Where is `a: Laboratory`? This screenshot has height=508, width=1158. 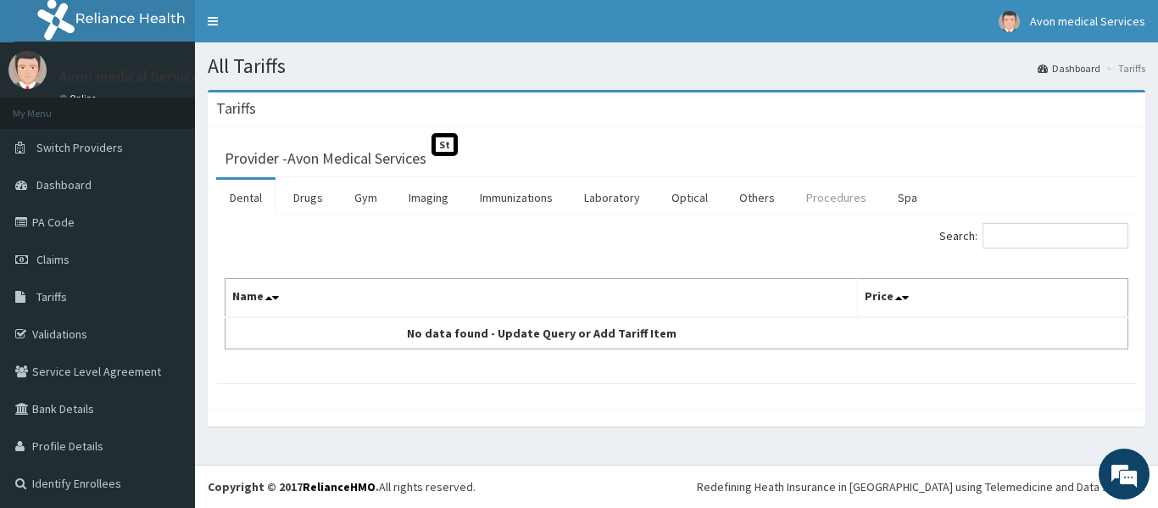
a: Laboratory is located at coordinates (612, 197).